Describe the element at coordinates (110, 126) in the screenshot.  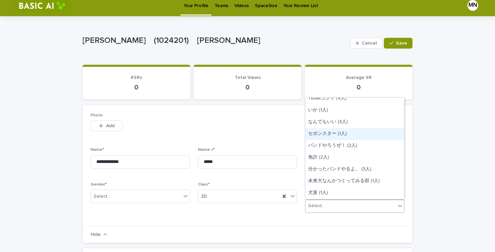
I see `span: Add` at that location.